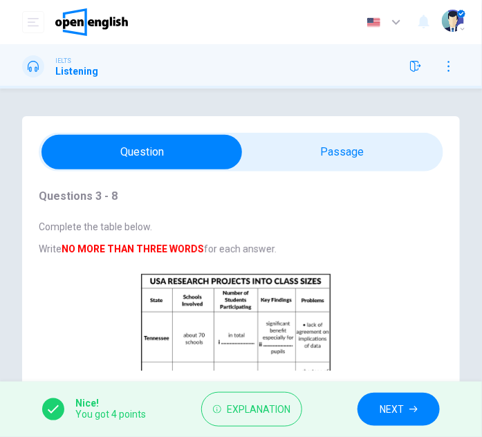 This screenshot has width=482, height=437. What do you see at coordinates (398, 409) in the screenshot?
I see `button: NEXT` at bounding box center [398, 409].